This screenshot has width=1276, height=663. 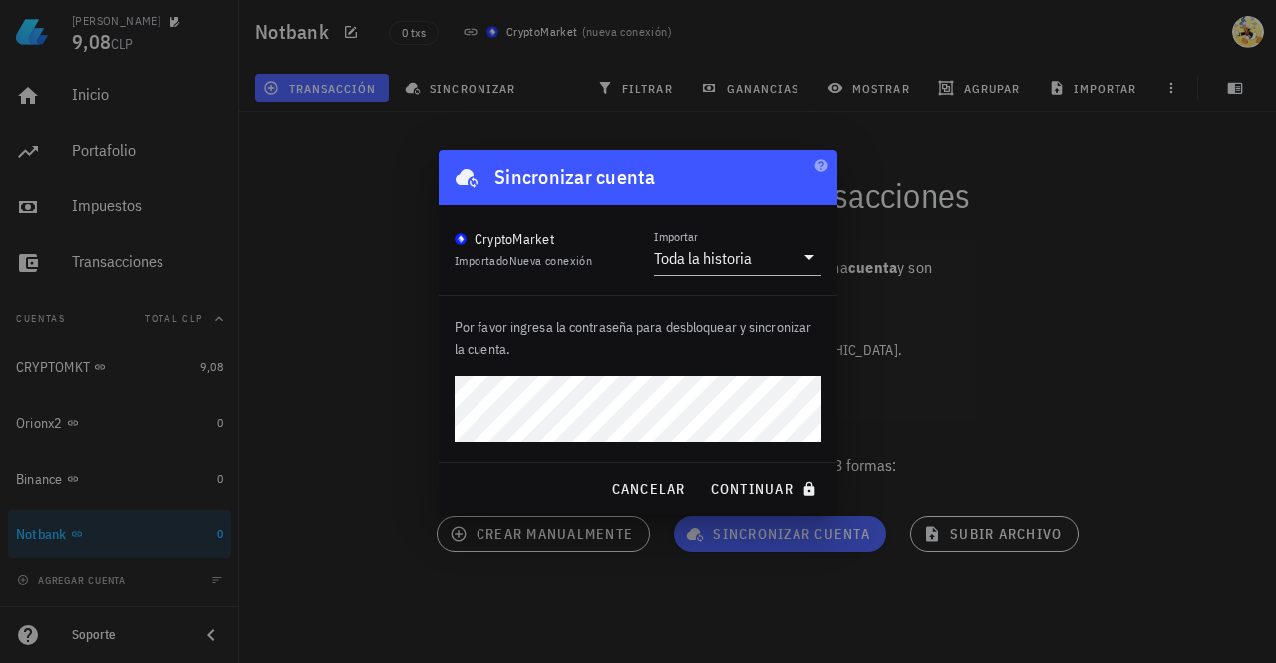 What do you see at coordinates (647, 489) in the screenshot?
I see `button: cancelar` at bounding box center [647, 489].